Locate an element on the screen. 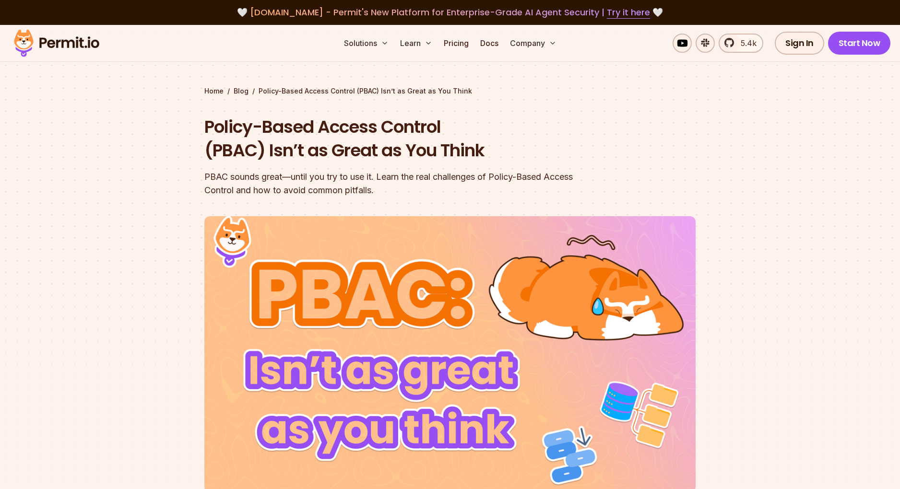  a: Pricing is located at coordinates (456, 43).